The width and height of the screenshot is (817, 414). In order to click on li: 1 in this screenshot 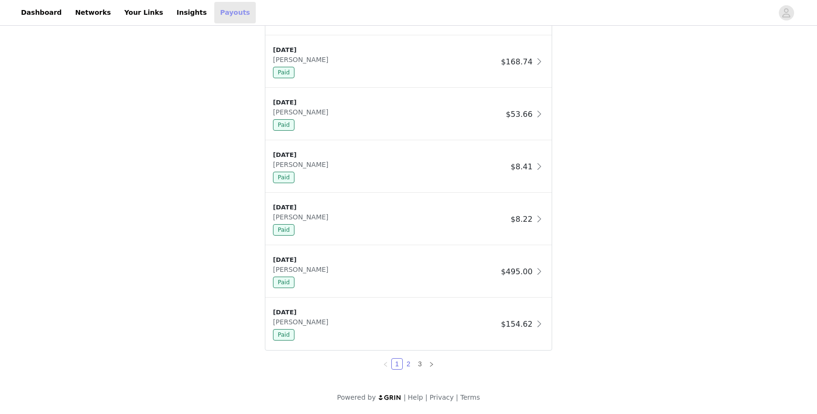, I will do `click(397, 364)`.